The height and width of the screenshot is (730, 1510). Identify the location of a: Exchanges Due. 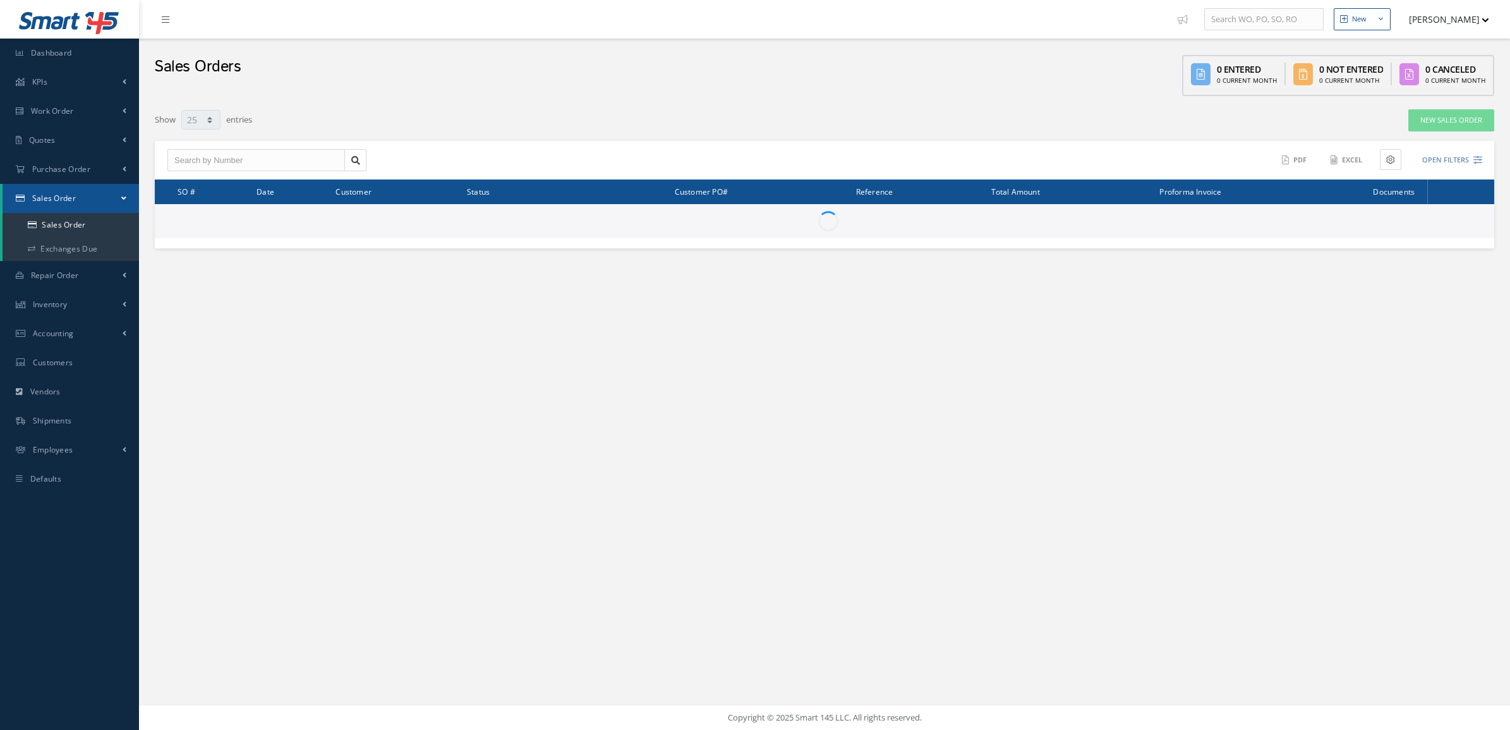
(71, 249).